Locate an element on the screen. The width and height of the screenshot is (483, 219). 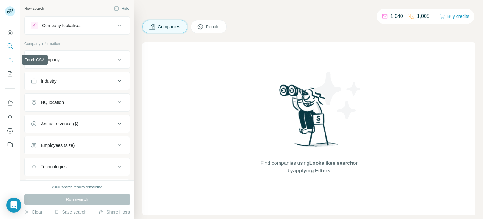
button: Hide is located at coordinates (121, 8).